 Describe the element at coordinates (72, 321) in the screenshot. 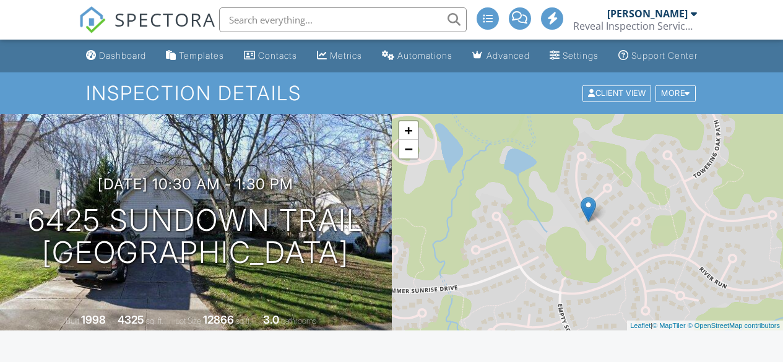

I see `span: Built` at that location.